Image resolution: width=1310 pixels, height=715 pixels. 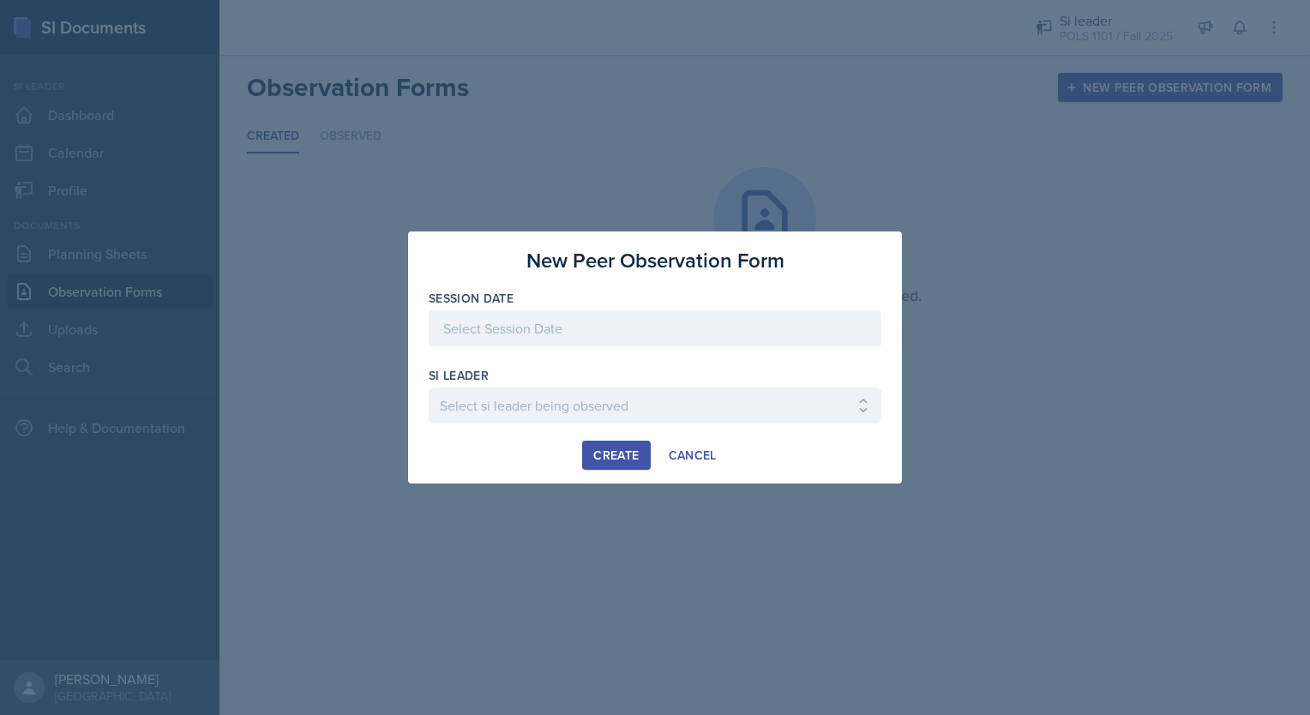 What do you see at coordinates (655, 261) in the screenshot?
I see `h3: New Peer Observation Form` at bounding box center [655, 261].